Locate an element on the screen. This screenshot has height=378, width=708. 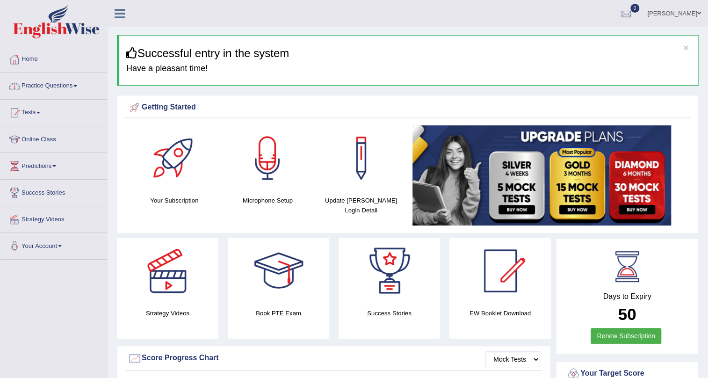
a: Renew Subscription is located at coordinates (626, 336).